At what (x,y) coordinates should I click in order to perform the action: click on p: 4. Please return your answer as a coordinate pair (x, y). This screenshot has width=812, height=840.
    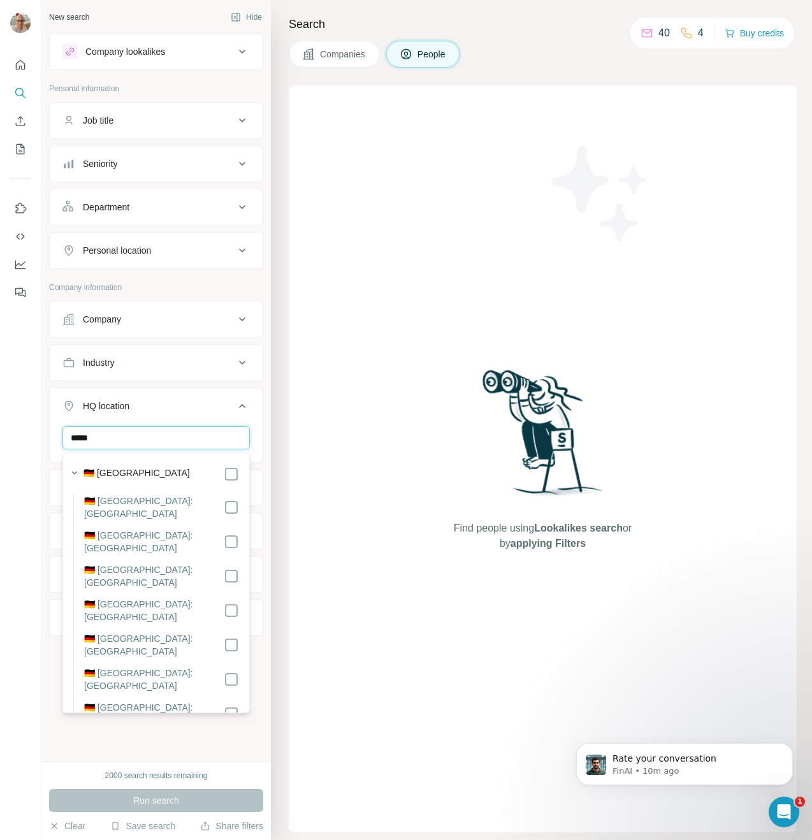
    Looking at the image, I should click on (700, 33).